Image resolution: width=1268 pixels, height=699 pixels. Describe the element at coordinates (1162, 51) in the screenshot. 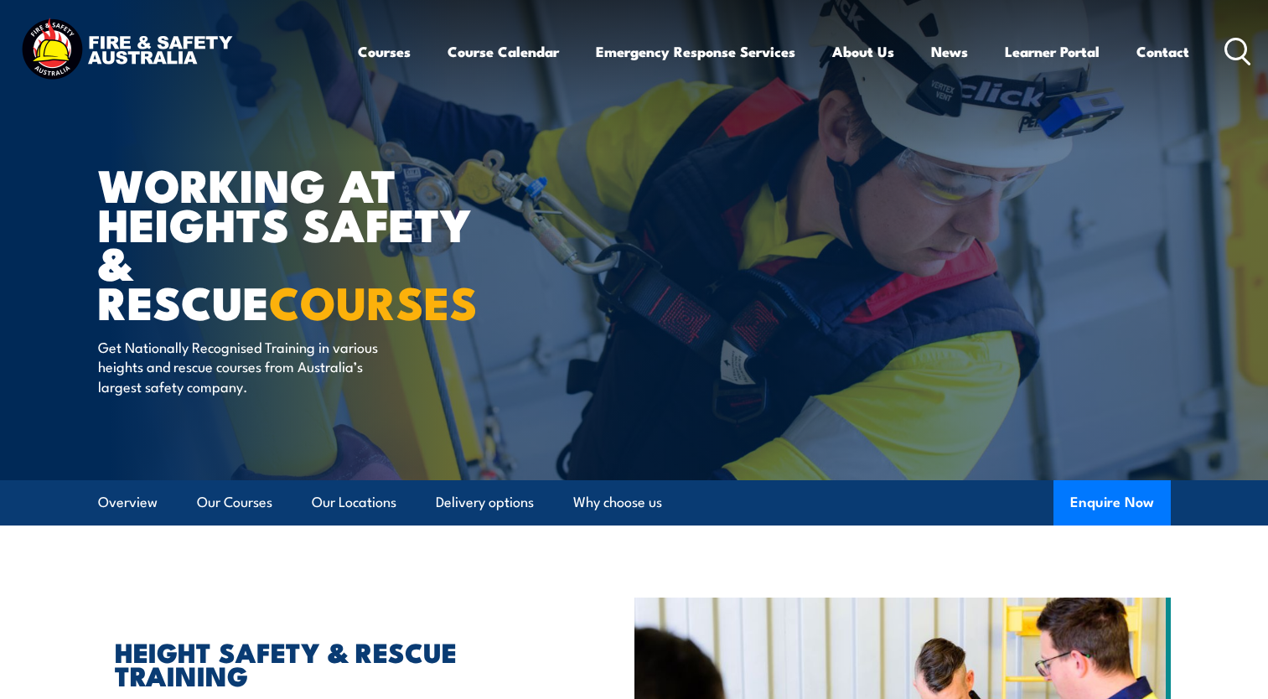

I see `a: Contact` at that location.